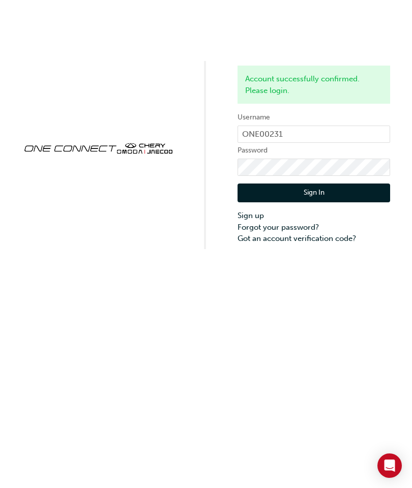  Describe the element at coordinates (314, 216) in the screenshot. I see `a: Sign up` at that location.